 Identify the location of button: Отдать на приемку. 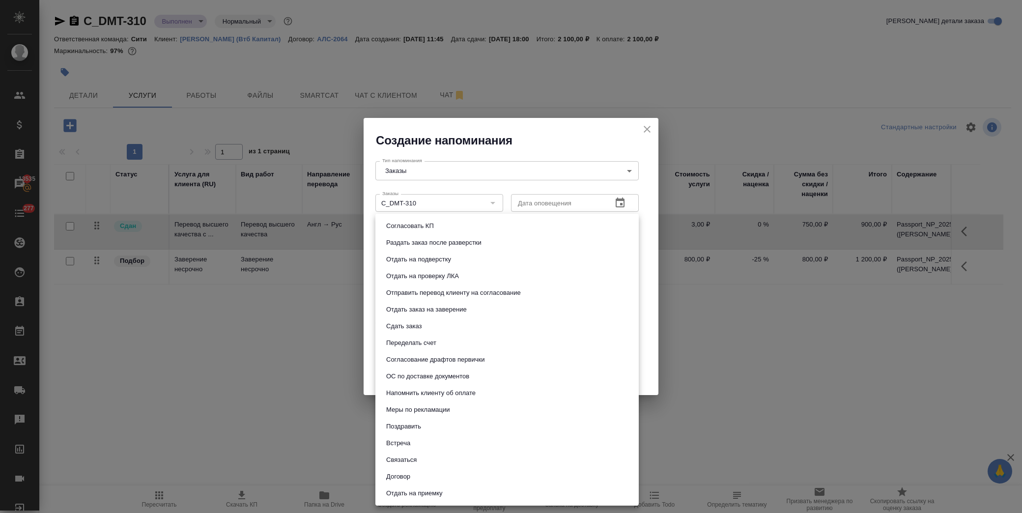
(414, 493).